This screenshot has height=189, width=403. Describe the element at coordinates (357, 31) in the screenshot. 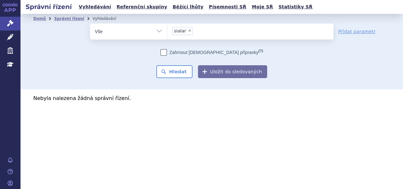

I see `a: Přidat parametr` at that location.